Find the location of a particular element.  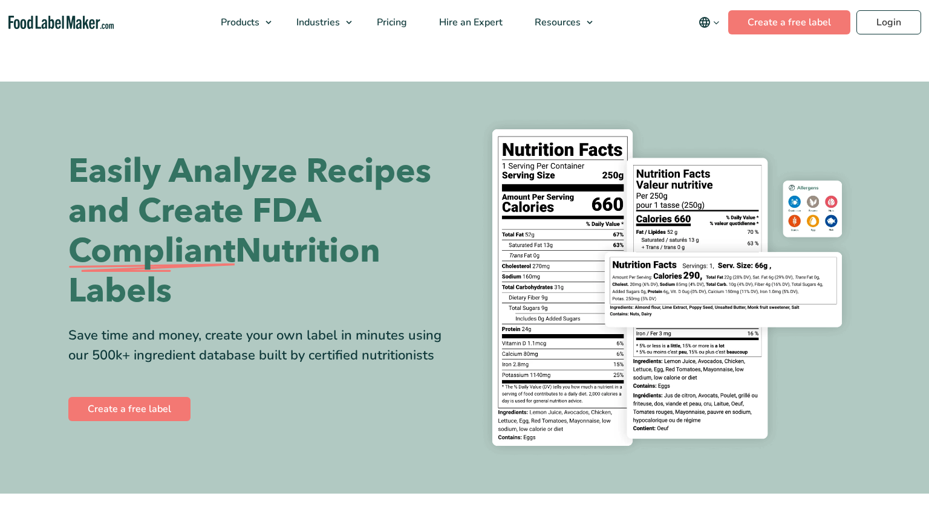

span: Industries is located at coordinates (317, 22).